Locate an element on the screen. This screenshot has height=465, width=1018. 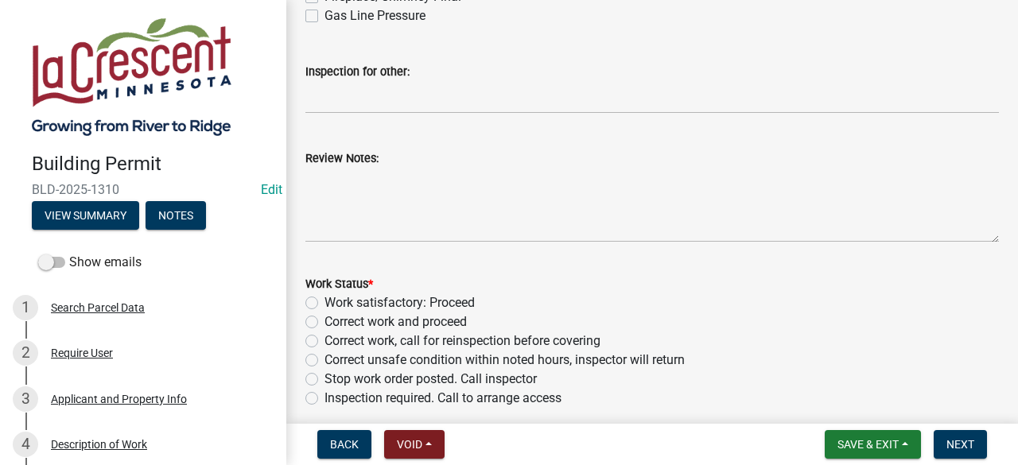
button: Notes is located at coordinates (176, 216).